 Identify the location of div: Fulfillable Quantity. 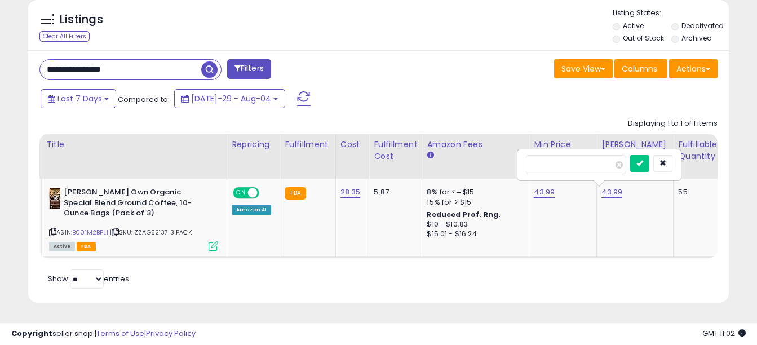
(697, 150).